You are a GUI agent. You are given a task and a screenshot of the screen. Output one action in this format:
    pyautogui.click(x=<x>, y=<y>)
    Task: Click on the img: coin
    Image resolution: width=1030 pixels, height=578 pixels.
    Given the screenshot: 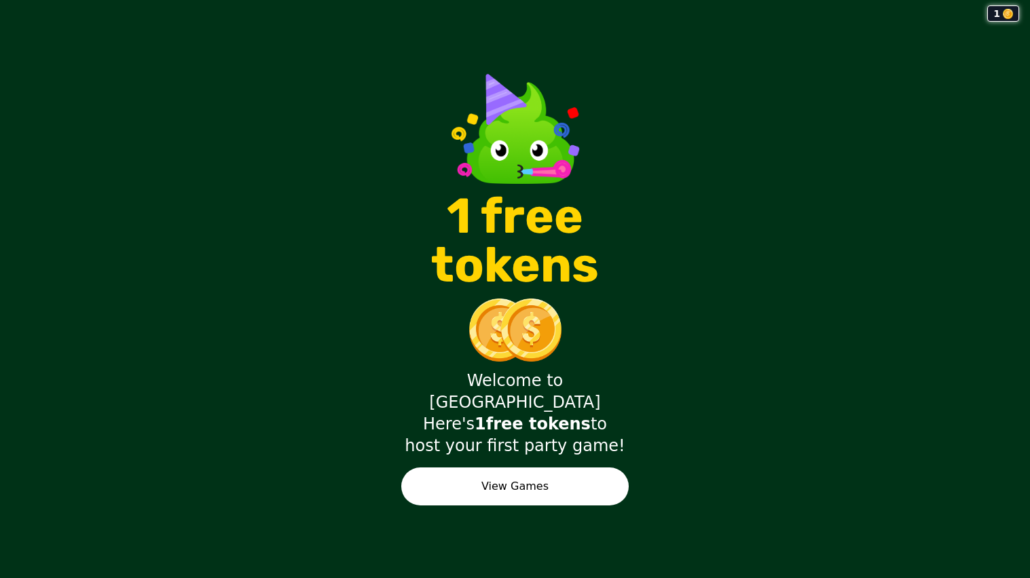 What is the action you would take?
    pyautogui.click(x=1007, y=14)
    